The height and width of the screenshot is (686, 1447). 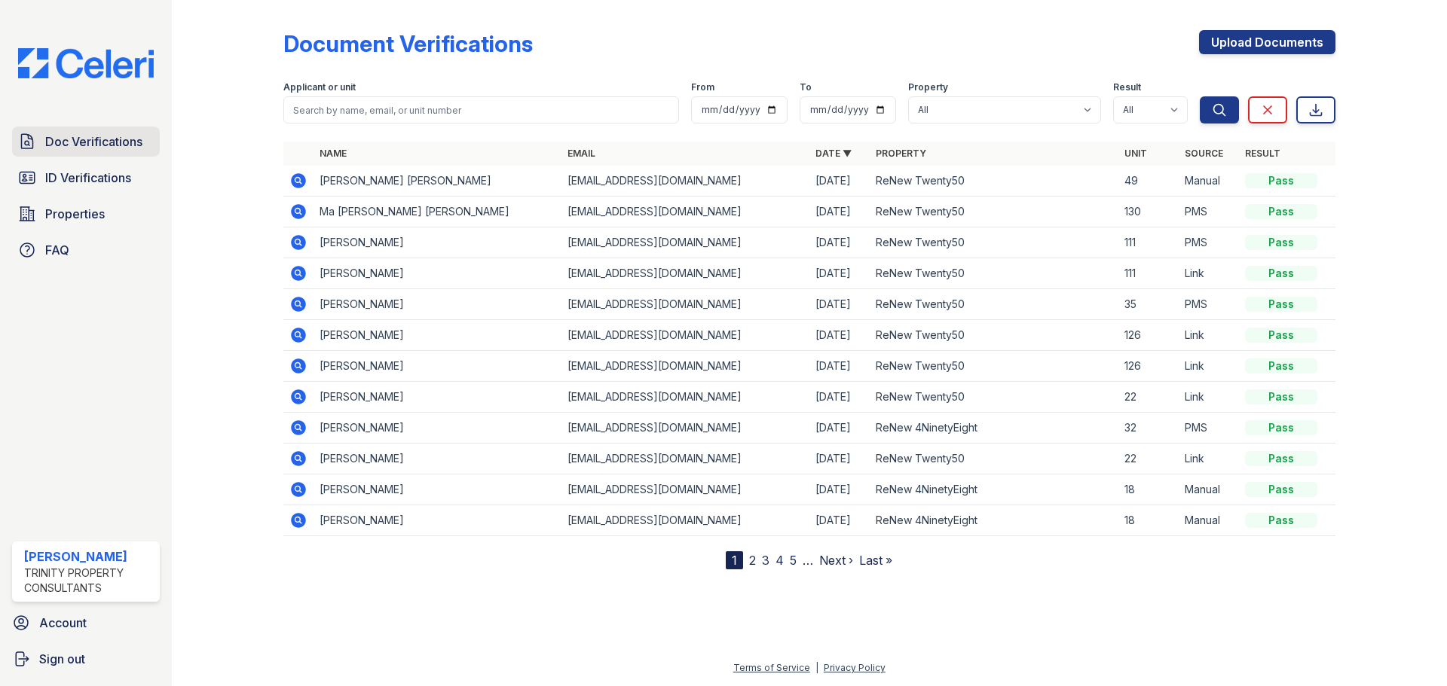 What do you see at coordinates (86, 659) in the screenshot?
I see `a: Sign out` at bounding box center [86, 659].